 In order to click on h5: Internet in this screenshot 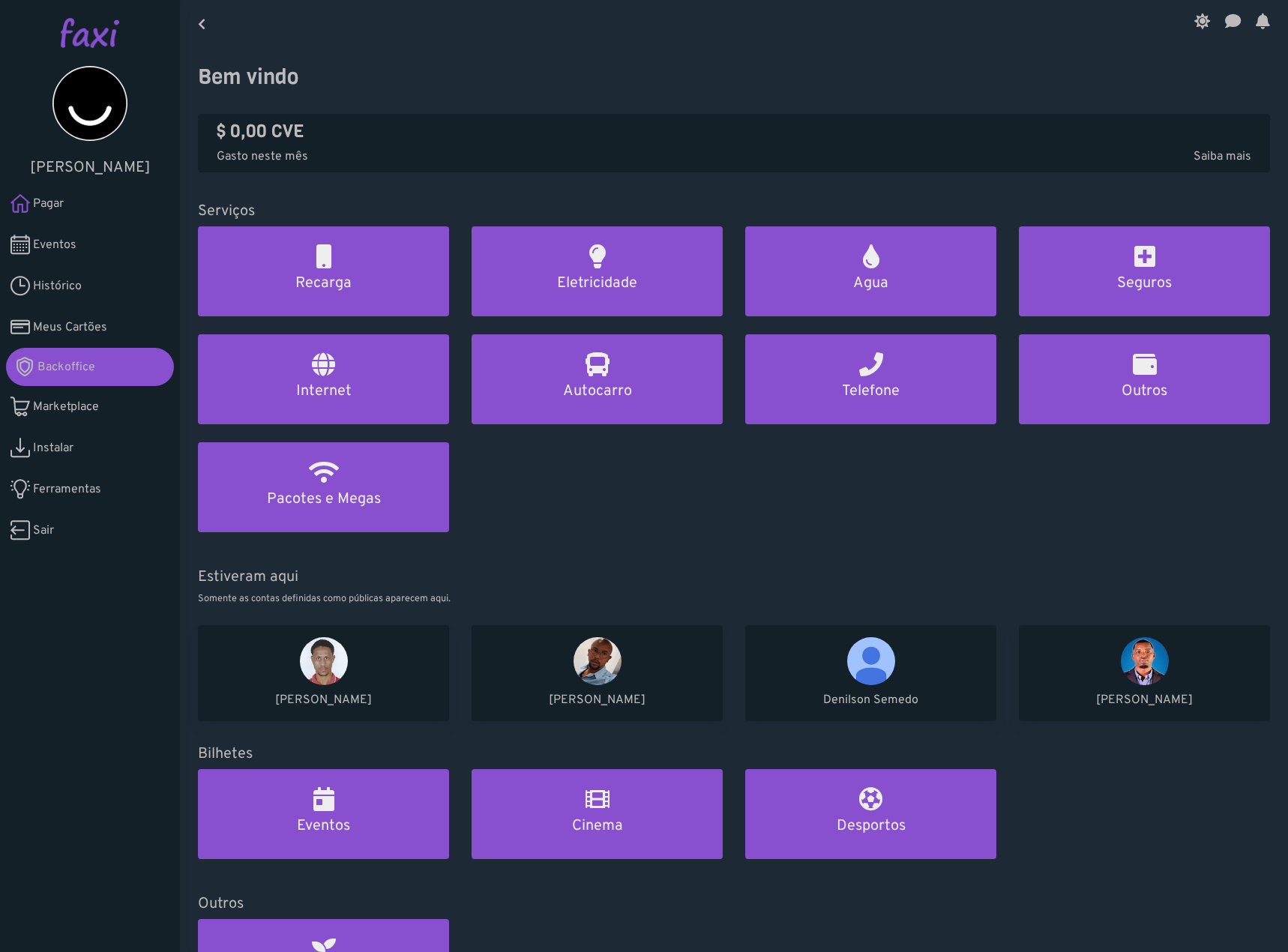, I will do `click(323, 391)`.